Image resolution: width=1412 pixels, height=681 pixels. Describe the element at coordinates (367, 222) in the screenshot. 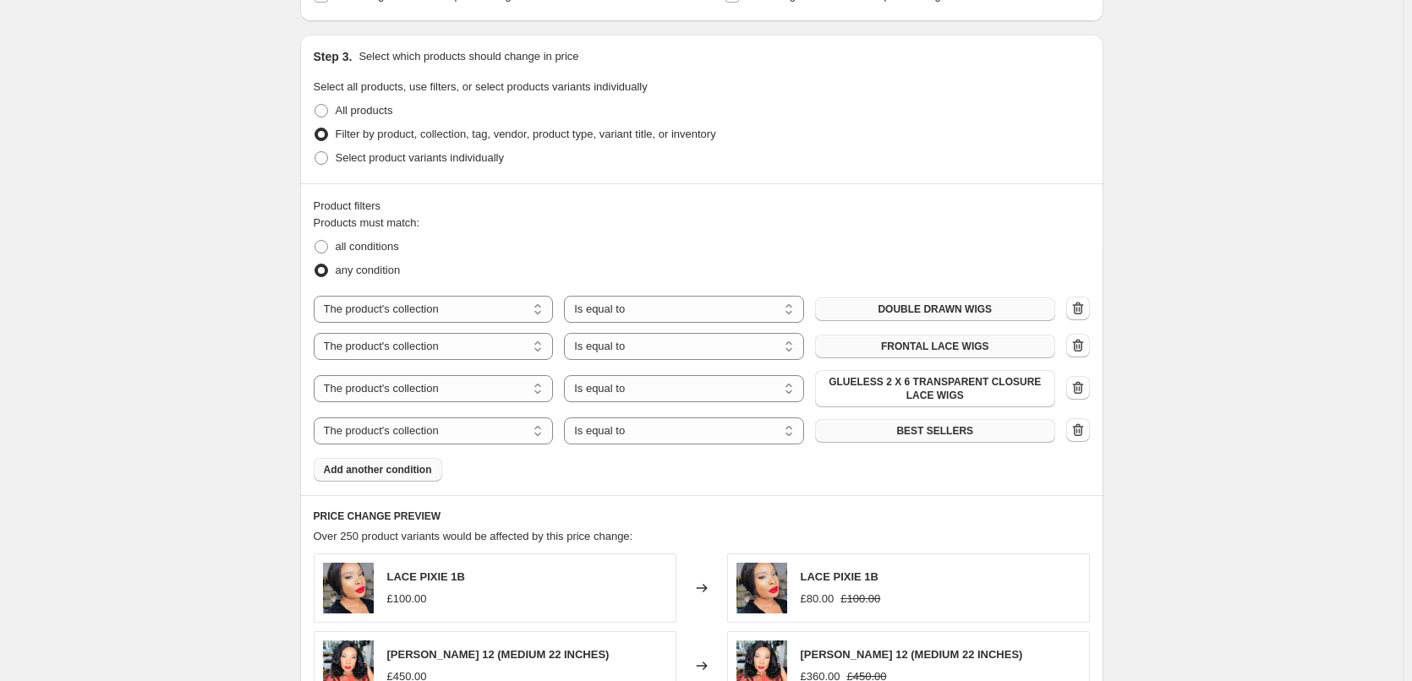

I see `span: Products must match:` at that location.